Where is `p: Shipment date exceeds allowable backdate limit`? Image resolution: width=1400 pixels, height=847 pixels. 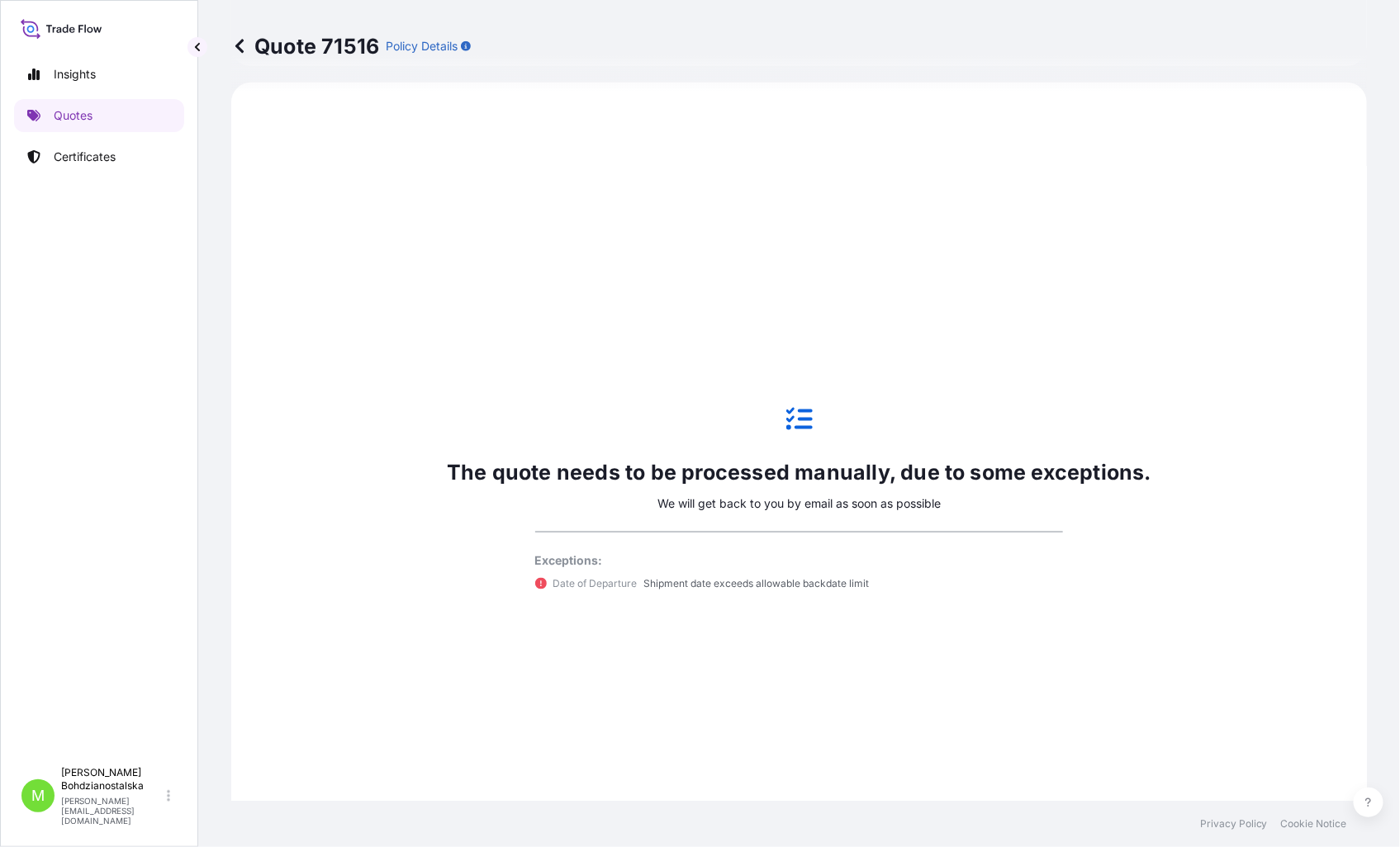 p: Shipment date exceeds allowable backdate limit is located at coordinates (757, 584).